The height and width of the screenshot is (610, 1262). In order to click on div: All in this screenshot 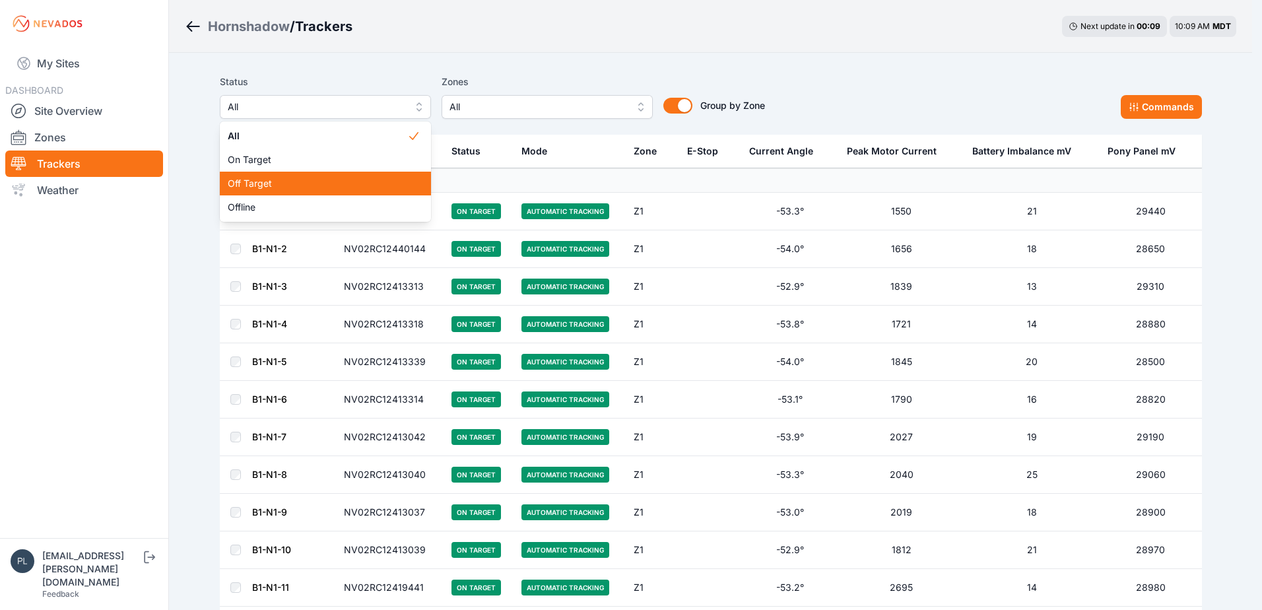, I will do `click(325, 172)`.